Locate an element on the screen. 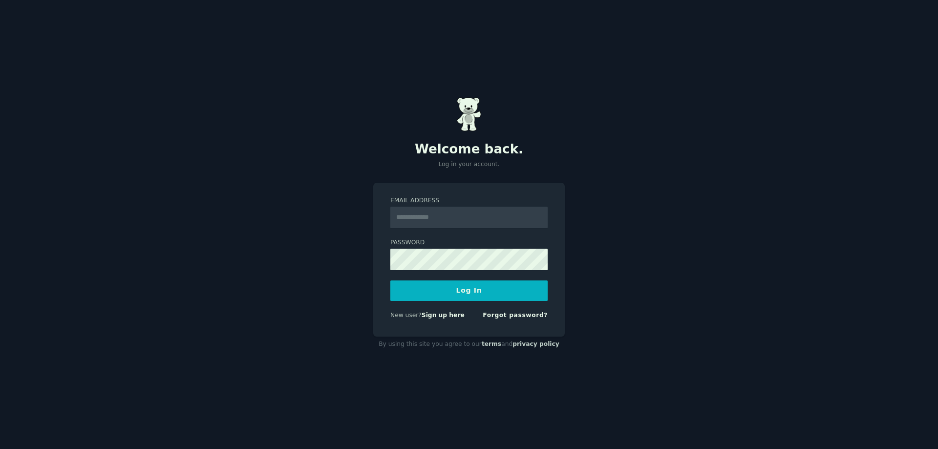 The width and height of the screenshot is (938, 449). label: Password is located at coordinates (469, 243).